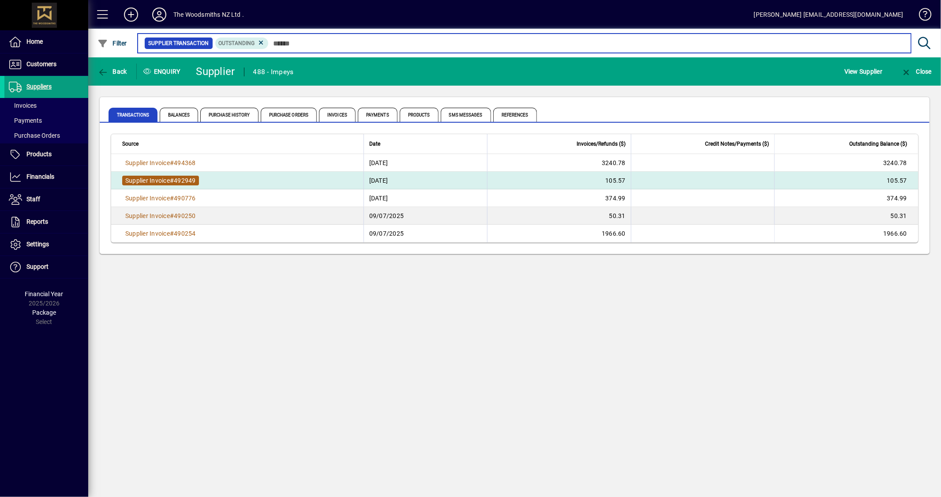 The width and height of the screenshot is (941, 497). What do you see at coordinates (916, 71) in the screenshot?
I see `app-page-header-button: Close enquiry` at bounding box center [916, 71].